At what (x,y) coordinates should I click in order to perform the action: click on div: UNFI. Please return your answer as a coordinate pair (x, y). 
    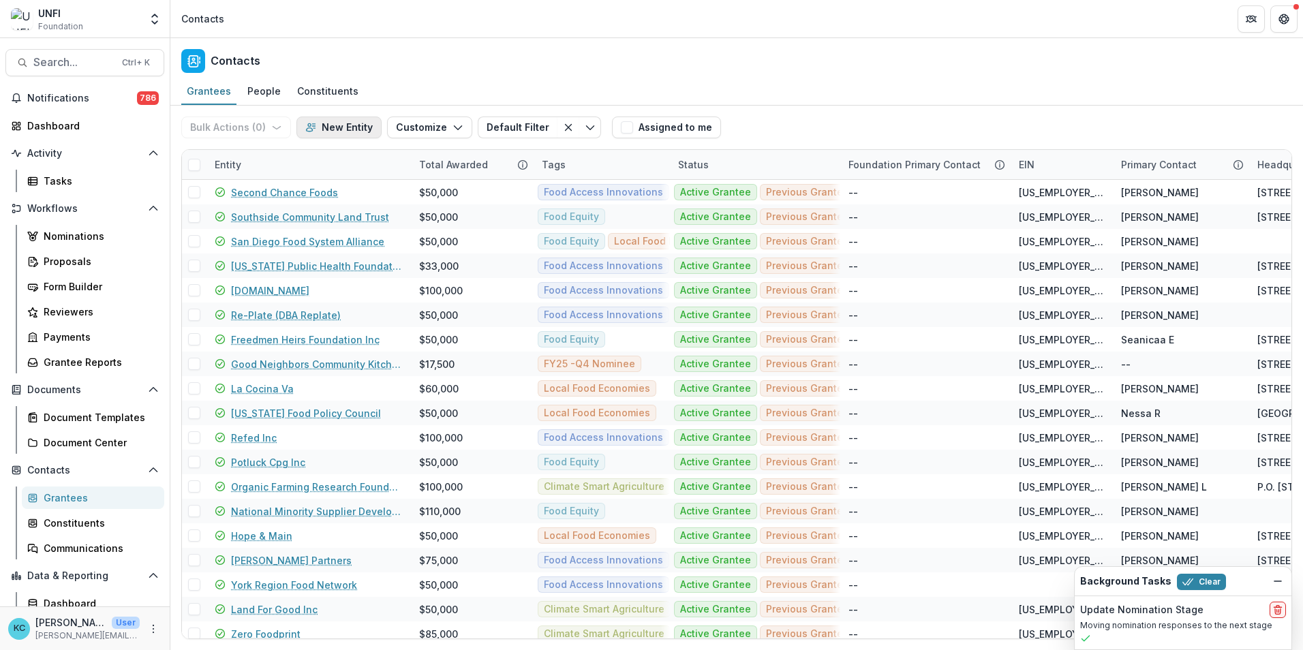
    Looking at the image, I should click on (61, 13).